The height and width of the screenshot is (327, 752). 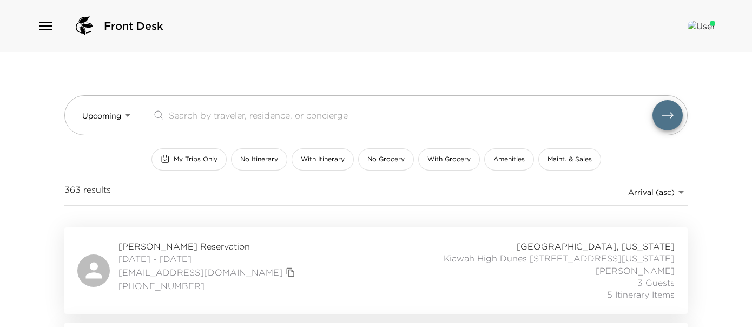 What do you see at coordinates (84, 26) in the screenshot?
I see `img: logo` at bounding box center [84, 26].